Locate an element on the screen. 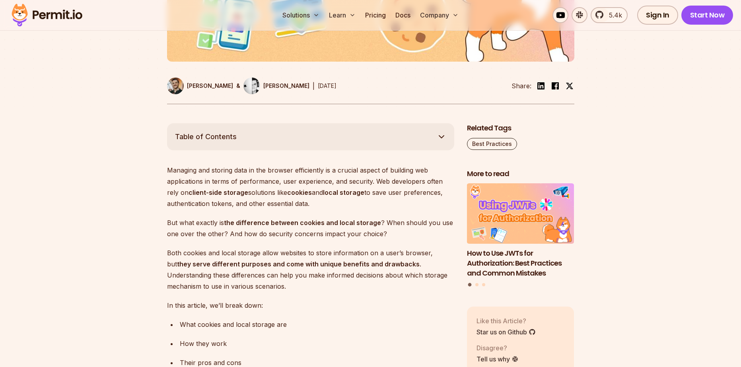  a: Start Now is located at coordinates (708, 15).